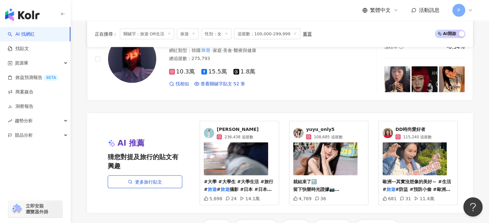  Describe the element at coordinates (259, 59) in the screenshot. I see `div: 總追蹤數 ： 275,793` at that location.